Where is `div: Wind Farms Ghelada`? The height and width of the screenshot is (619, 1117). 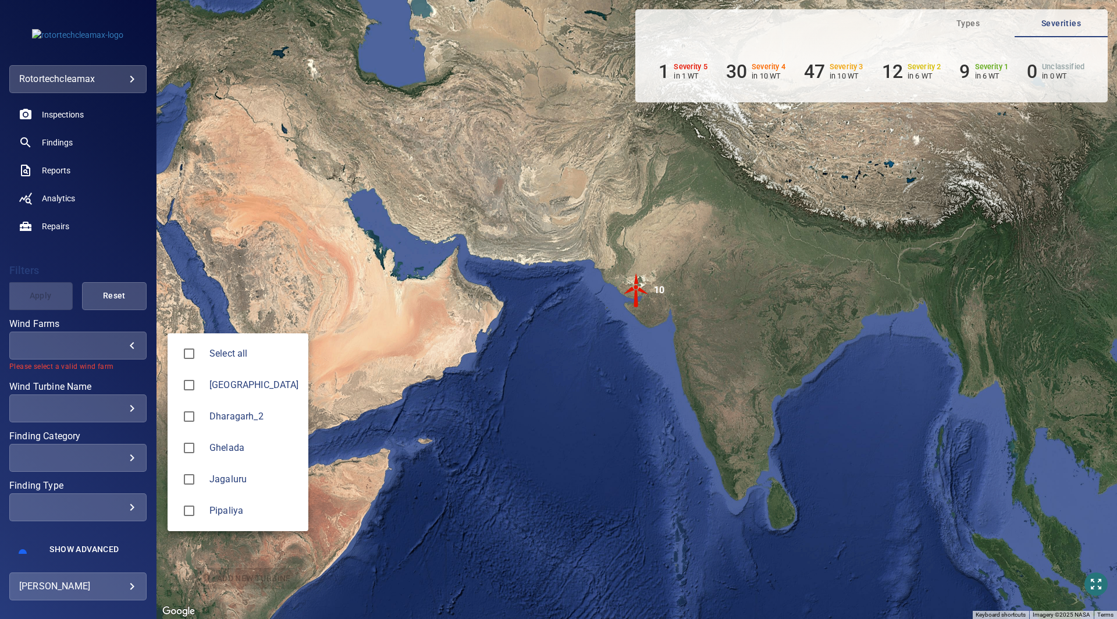 div: Wind Farms Ghelada is located at coordinates (254, 448).